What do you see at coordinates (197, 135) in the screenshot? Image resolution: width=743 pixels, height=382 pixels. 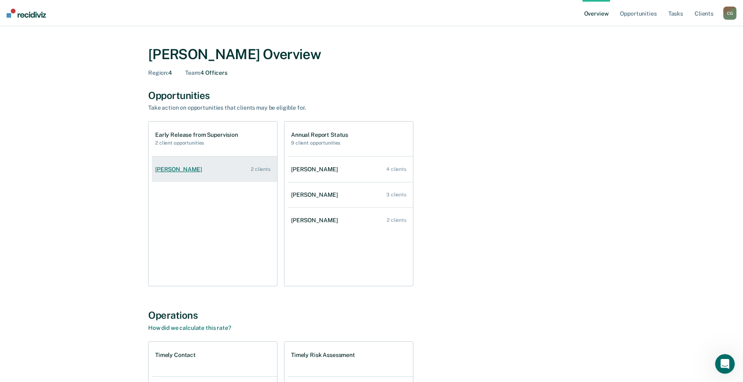 I see `h1: Early Release from Supervision` at bounding box center [197, 135].